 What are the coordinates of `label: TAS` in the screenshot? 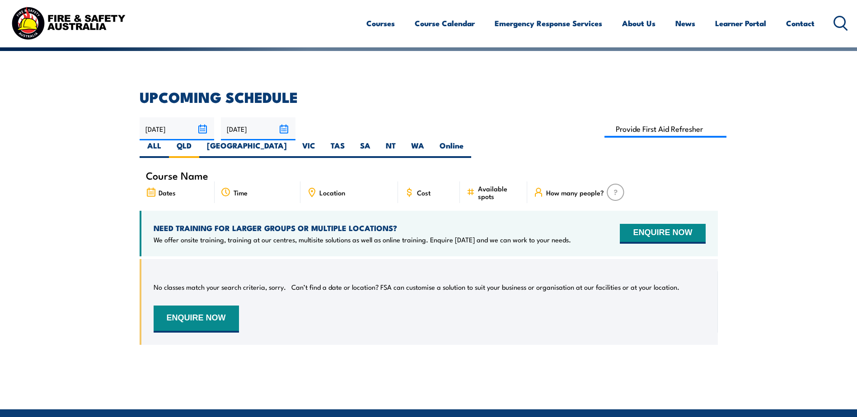 It's located at (337, 149).